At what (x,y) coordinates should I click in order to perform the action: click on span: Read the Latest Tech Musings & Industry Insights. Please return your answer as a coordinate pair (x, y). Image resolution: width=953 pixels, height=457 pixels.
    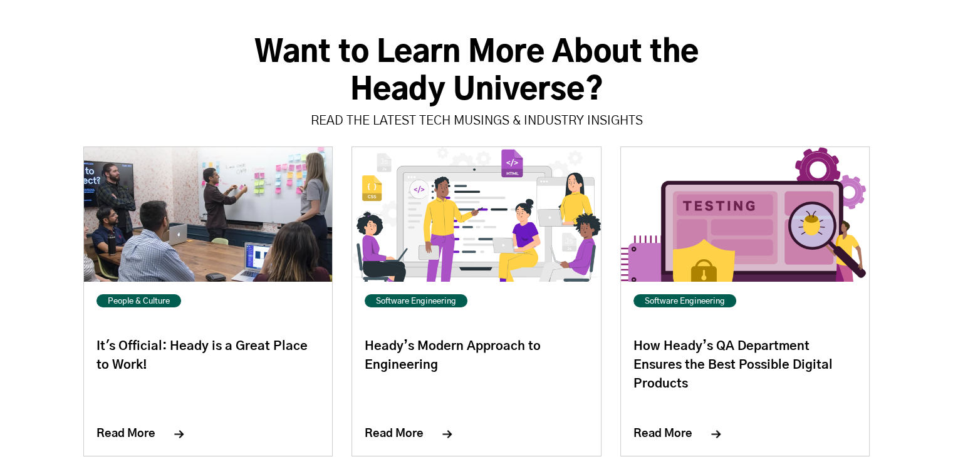
    Looking at the image, I should click on (477, 121).